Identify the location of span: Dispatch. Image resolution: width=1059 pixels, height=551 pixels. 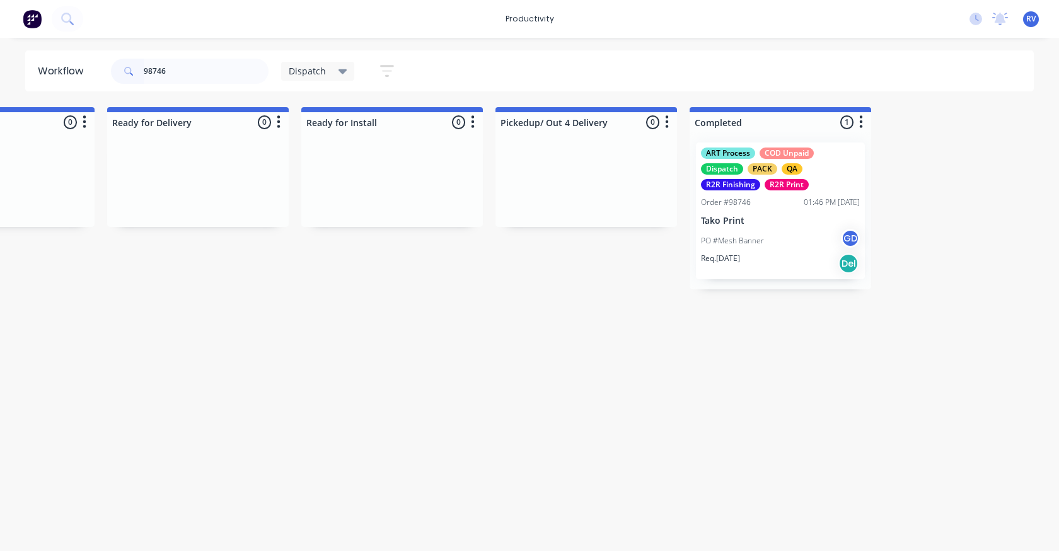
(307, 71).